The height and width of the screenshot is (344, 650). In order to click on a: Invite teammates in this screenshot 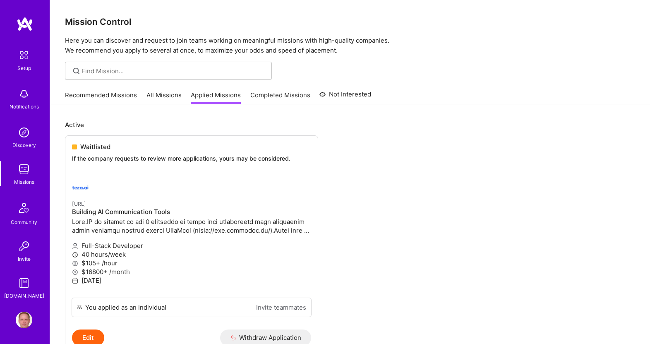, I will do `click(281, 307)`.